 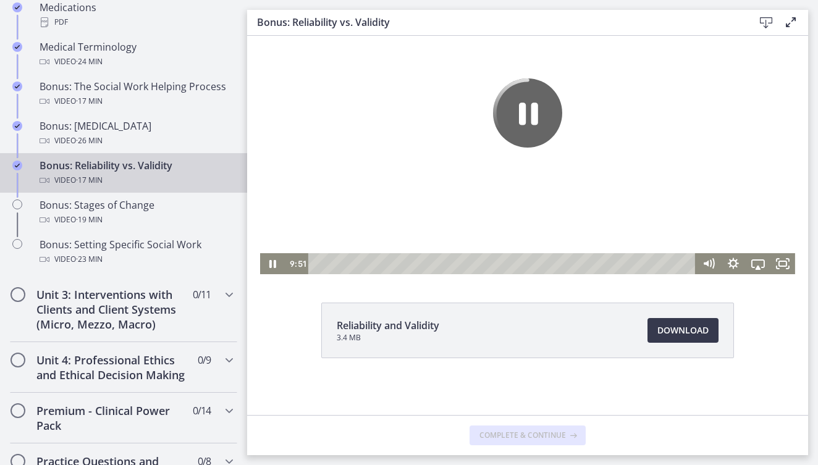 I want to click on div: Bonus: Stages of Change, so click(x=136, y=212).